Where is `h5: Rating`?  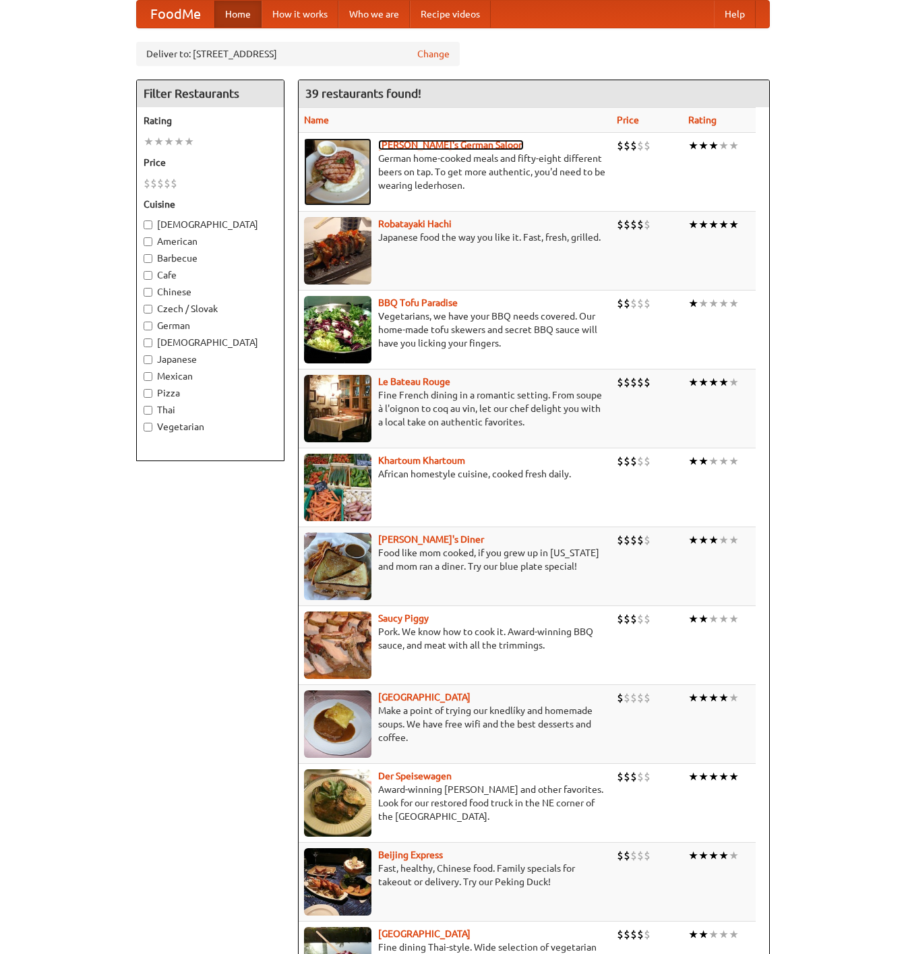 h5: Rating is located at coordinates (210, 121).